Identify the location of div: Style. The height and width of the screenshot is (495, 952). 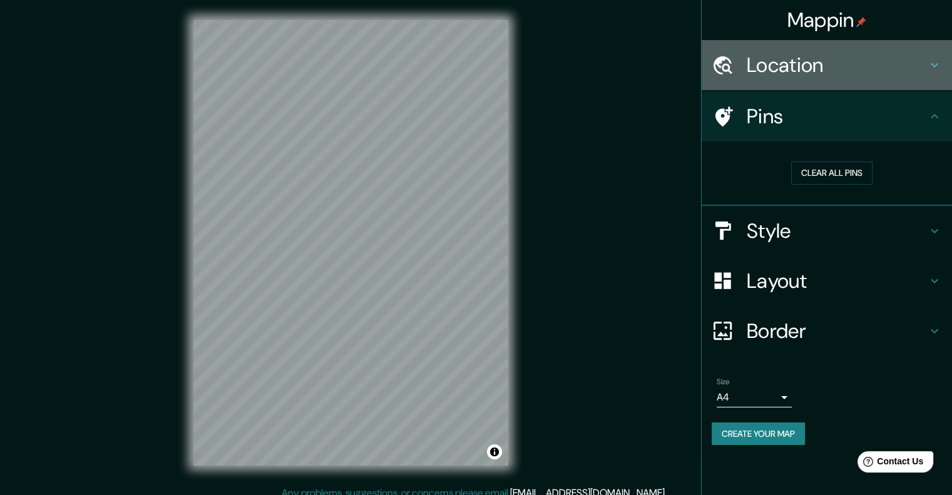
(827, 231).